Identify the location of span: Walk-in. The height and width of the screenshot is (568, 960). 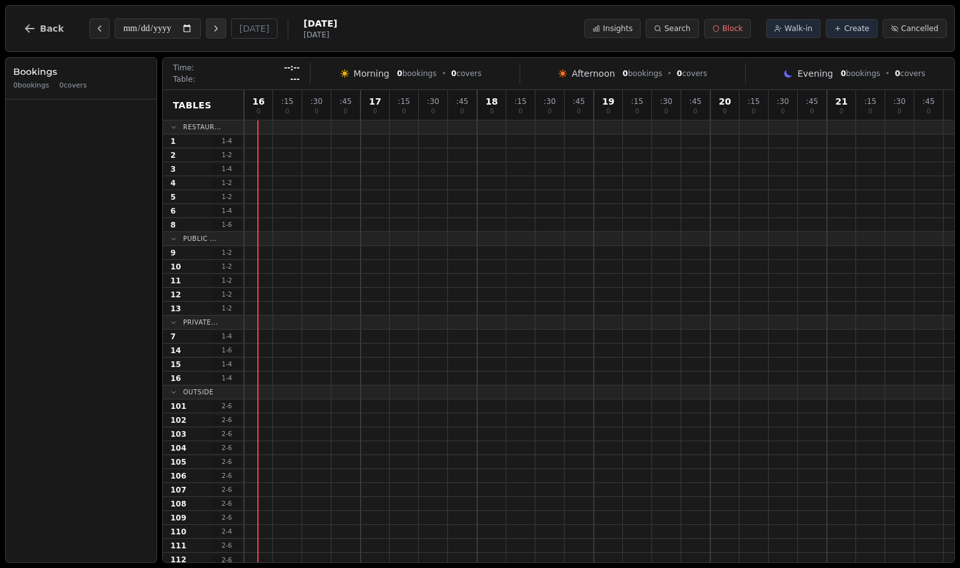
(799, 29).